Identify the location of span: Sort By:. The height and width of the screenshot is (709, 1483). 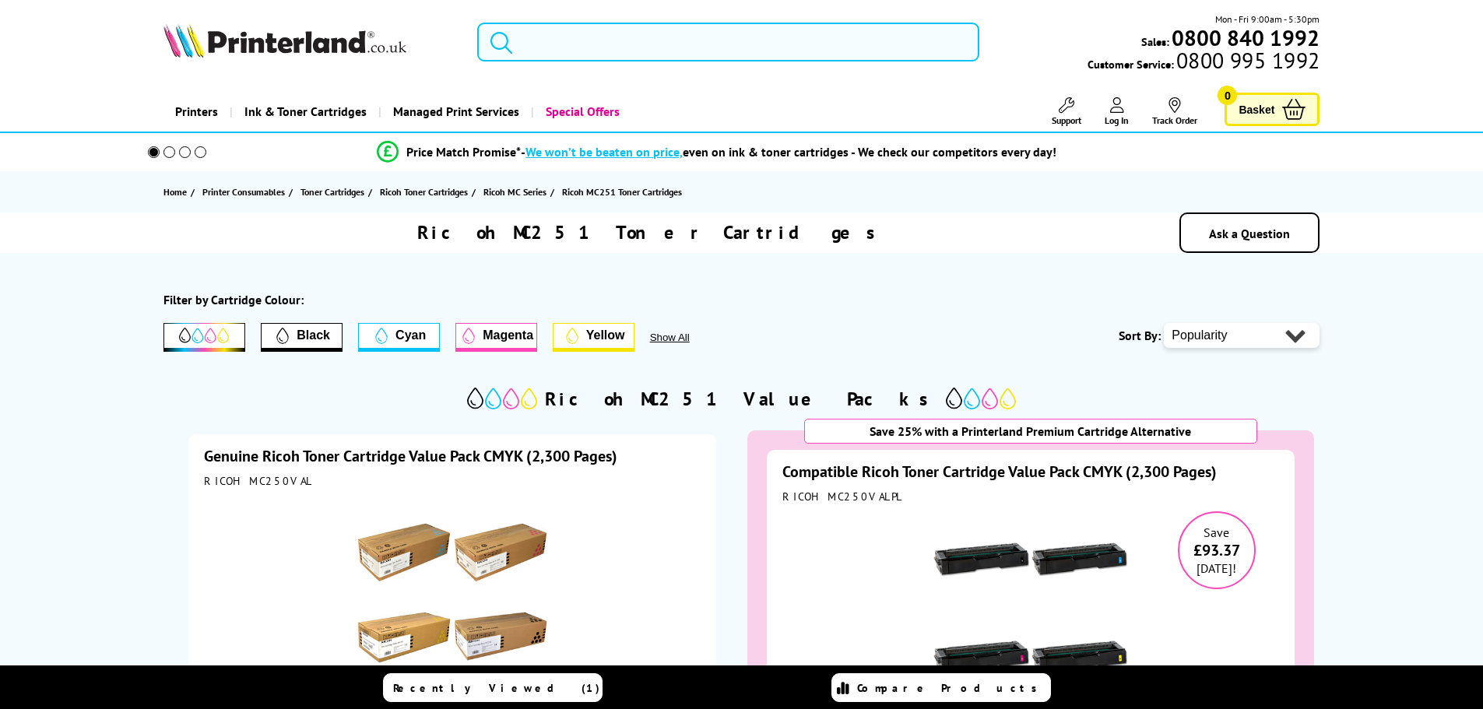
(1139, 335).